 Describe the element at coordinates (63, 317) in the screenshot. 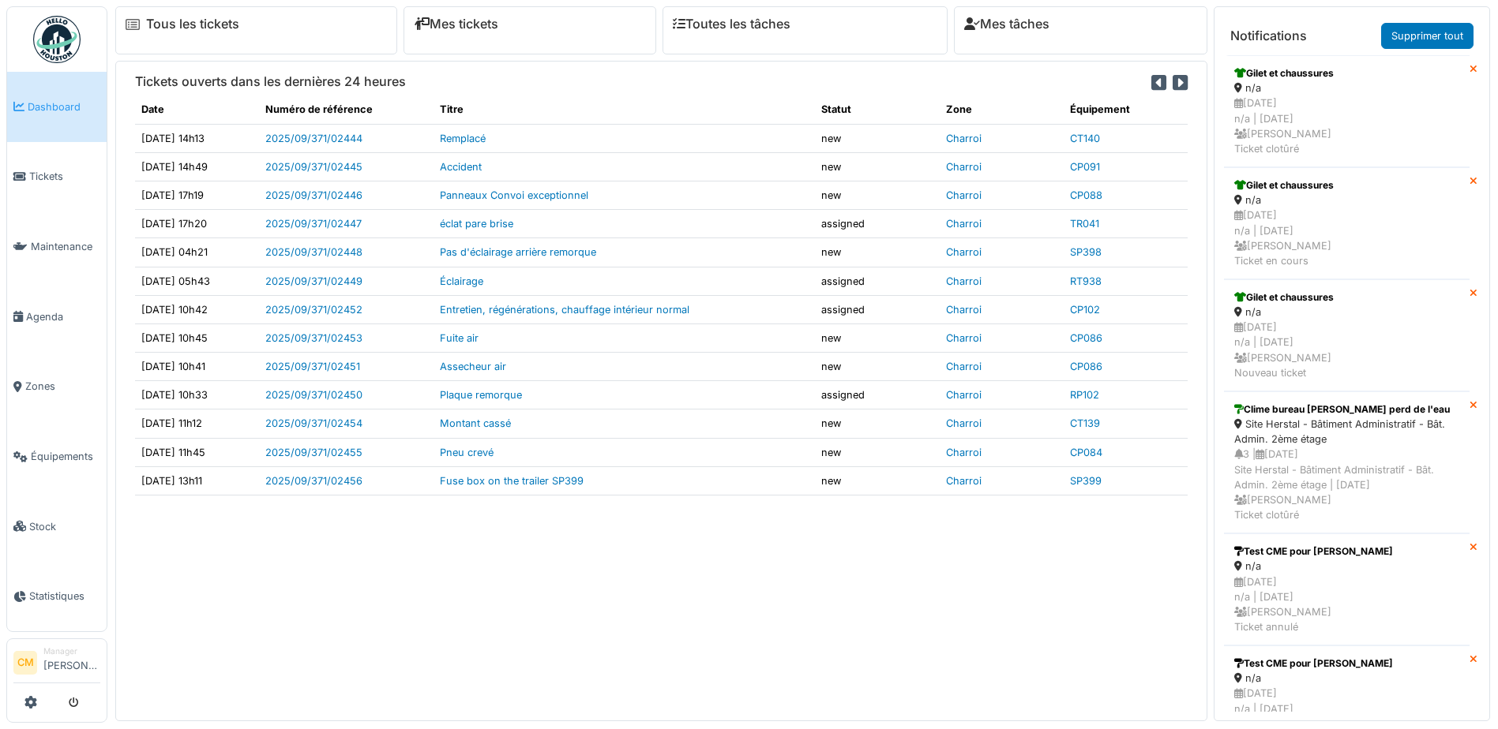

I see `span: Agenda` at that location.